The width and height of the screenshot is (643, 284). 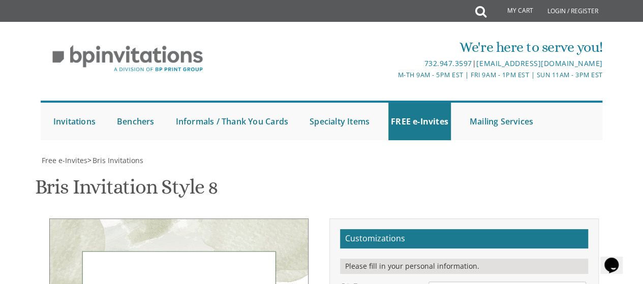 I want to click on div: Please fill in your personal information., so click(x=464, y=266).